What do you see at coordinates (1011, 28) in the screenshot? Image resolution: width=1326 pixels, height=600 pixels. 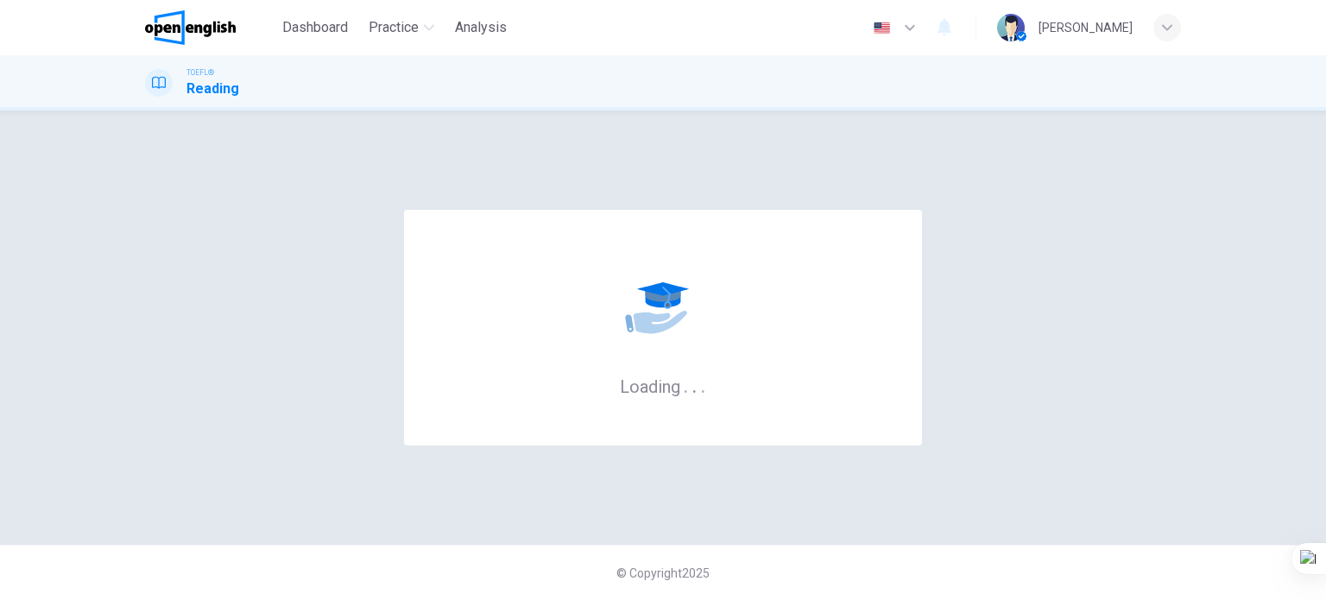 I see `img: Profile picture` at bounding box center [1011, 28].